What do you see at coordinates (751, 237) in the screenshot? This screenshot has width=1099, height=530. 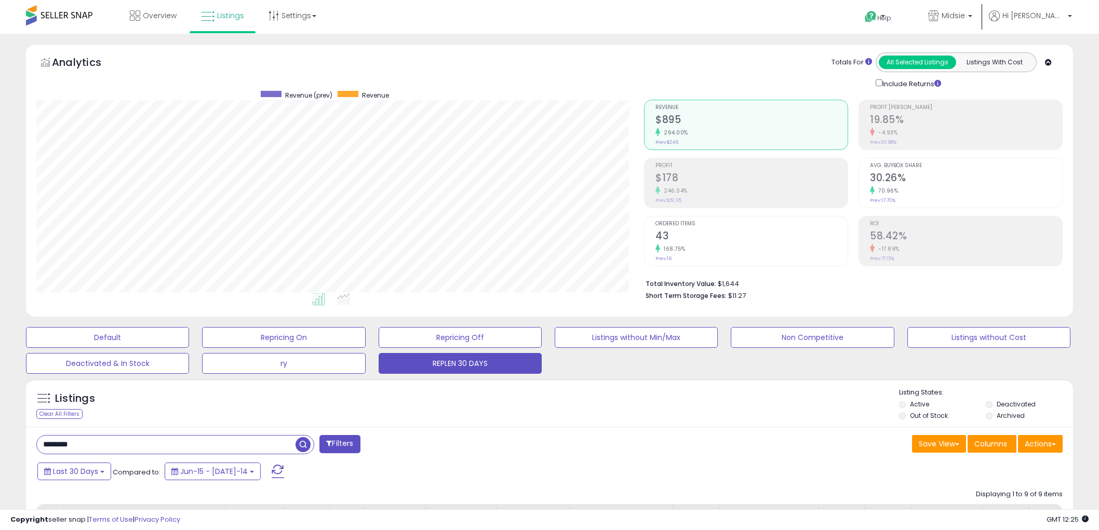 I see `h2: 43` at bounding box center [751, 237].